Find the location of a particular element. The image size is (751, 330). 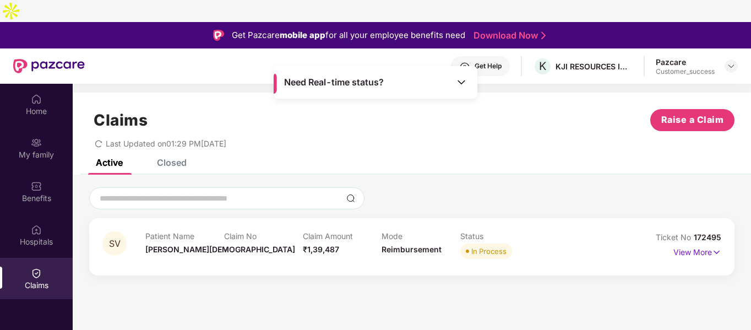

img: Logo is located at coordinates (218, 35).